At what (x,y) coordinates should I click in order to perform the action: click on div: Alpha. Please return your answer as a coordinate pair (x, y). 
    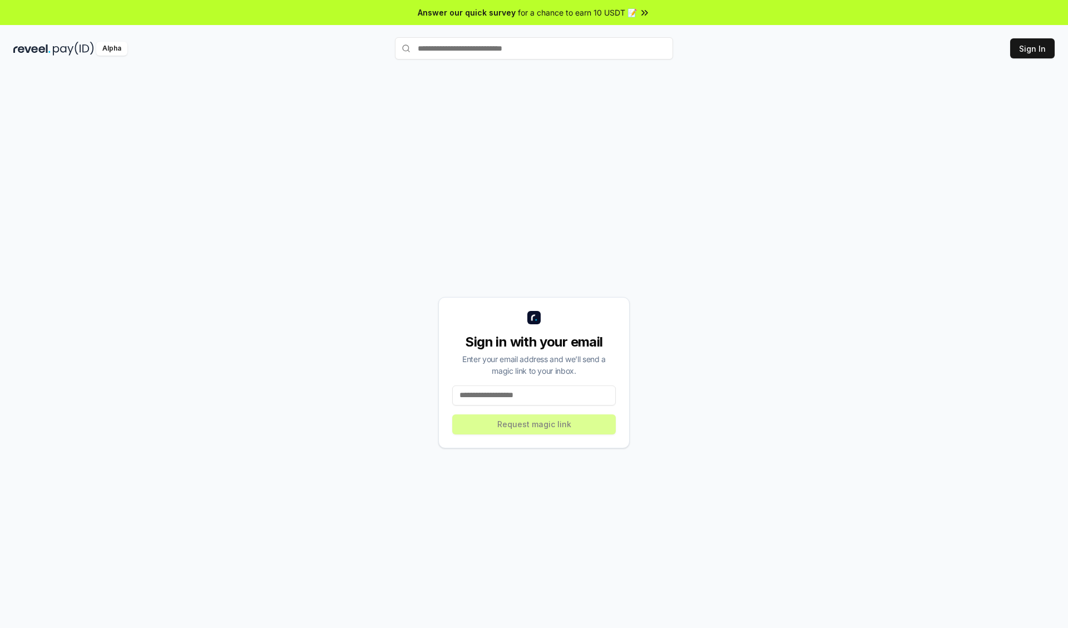
    Looking at the image, I should click on (112, 48).